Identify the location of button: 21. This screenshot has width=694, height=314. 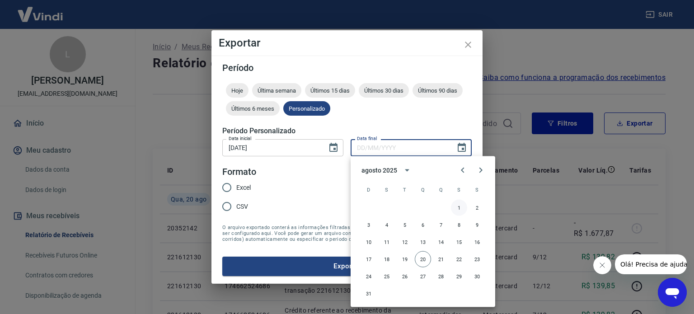
(441, 259).